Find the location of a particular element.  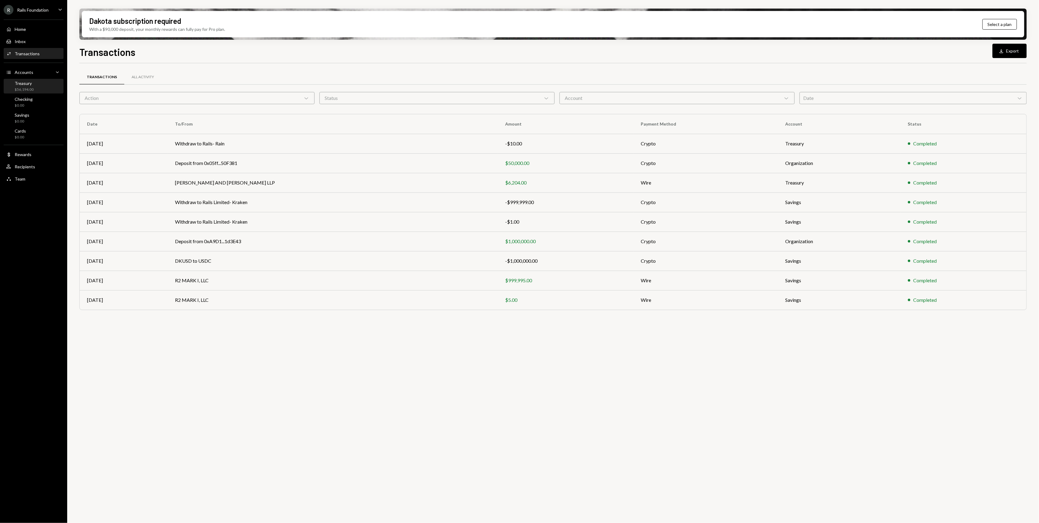

div: $1,000,000.00 is located at coordinates (566, 241).